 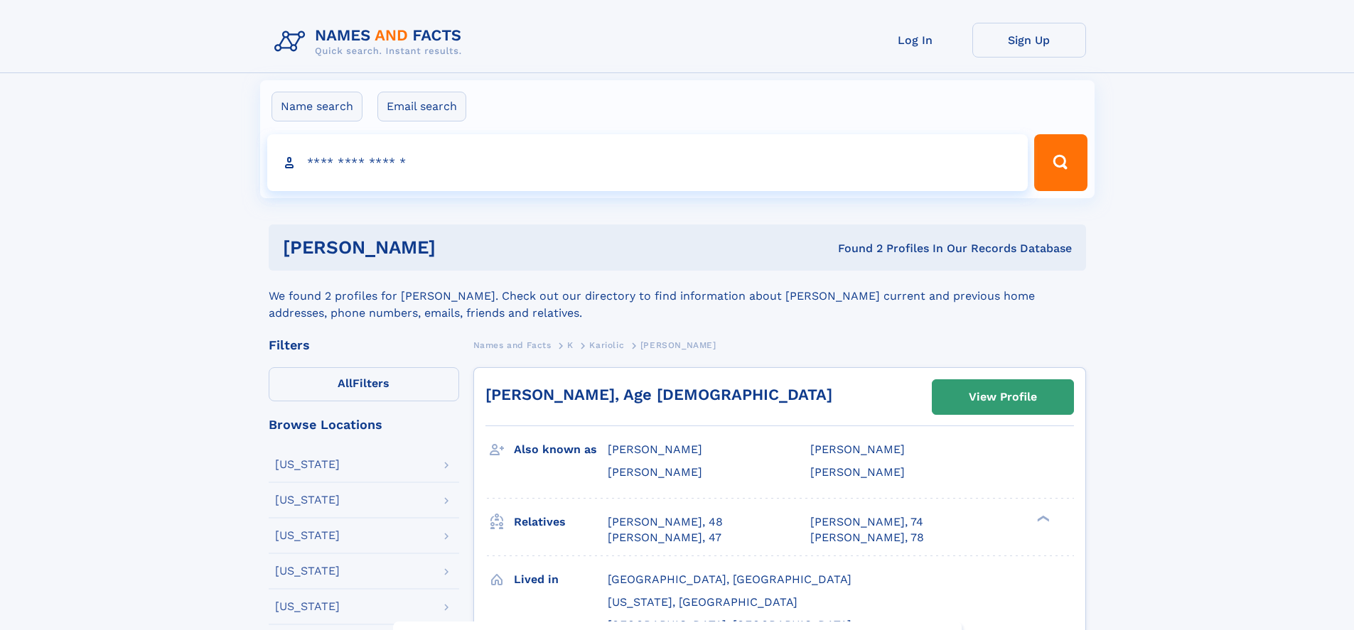 What do you see at coordinates (364, 425) in the screenshot?
I see `div: Browse Locations` at bounding box center [364, 425].